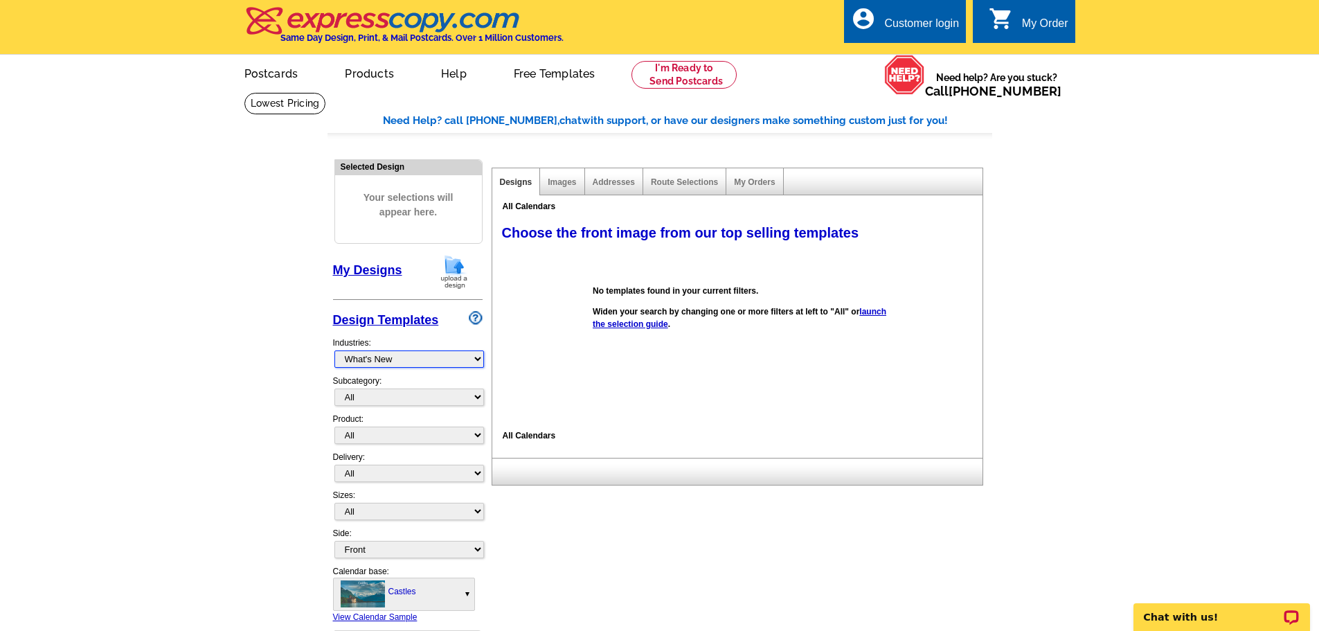 The height and width of the screenshot is (631, 1319). What do you see at coordinates (363, 594) in the screenshot?
I see `img: Calendar2020_Castles_THUMBNAIL.jpg` at bounding box center [363, 594].